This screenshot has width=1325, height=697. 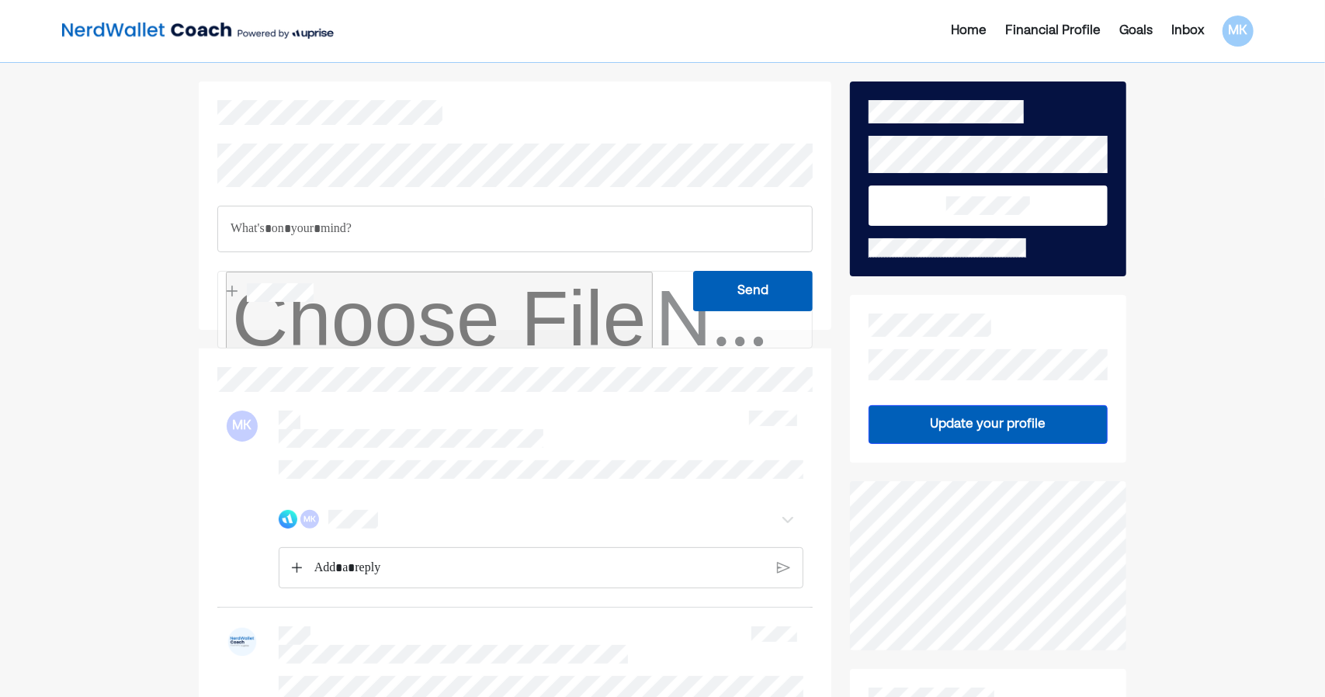 What do you see at coordinates (1188, 31) in the screenshot?
I see `div: Inbox` at bounding box center [1188, 31].